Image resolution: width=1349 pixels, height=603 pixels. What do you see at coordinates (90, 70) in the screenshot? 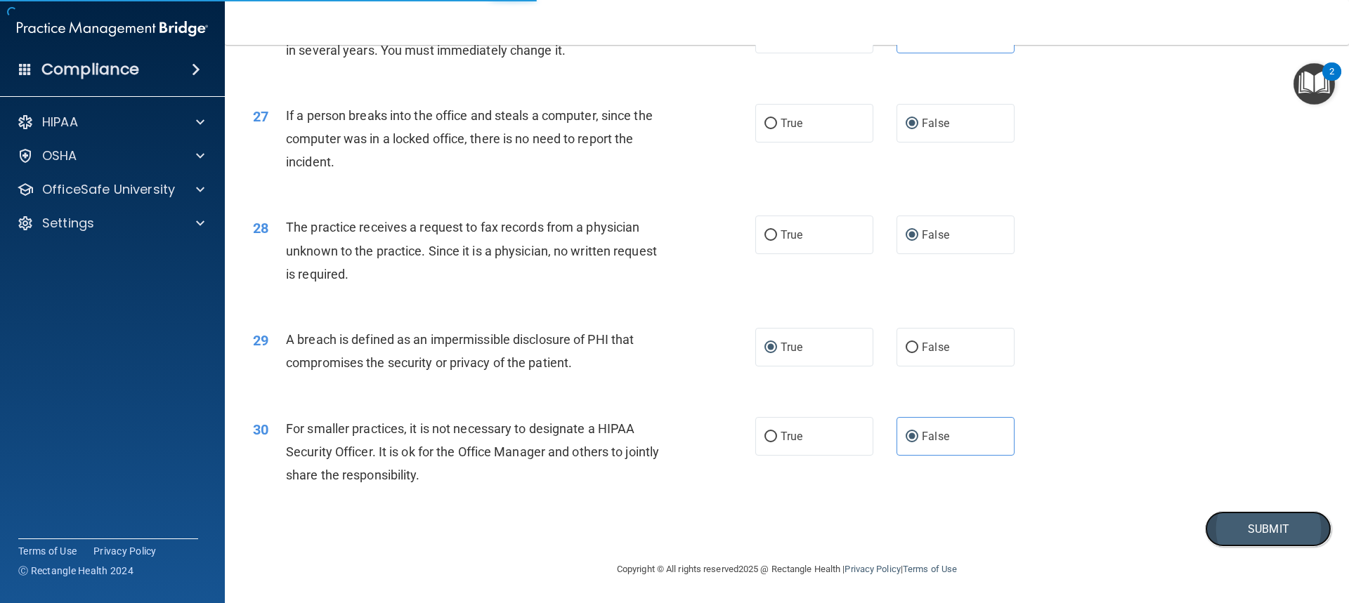
I see `h4: Compliance` at bounding box center [90, 70].